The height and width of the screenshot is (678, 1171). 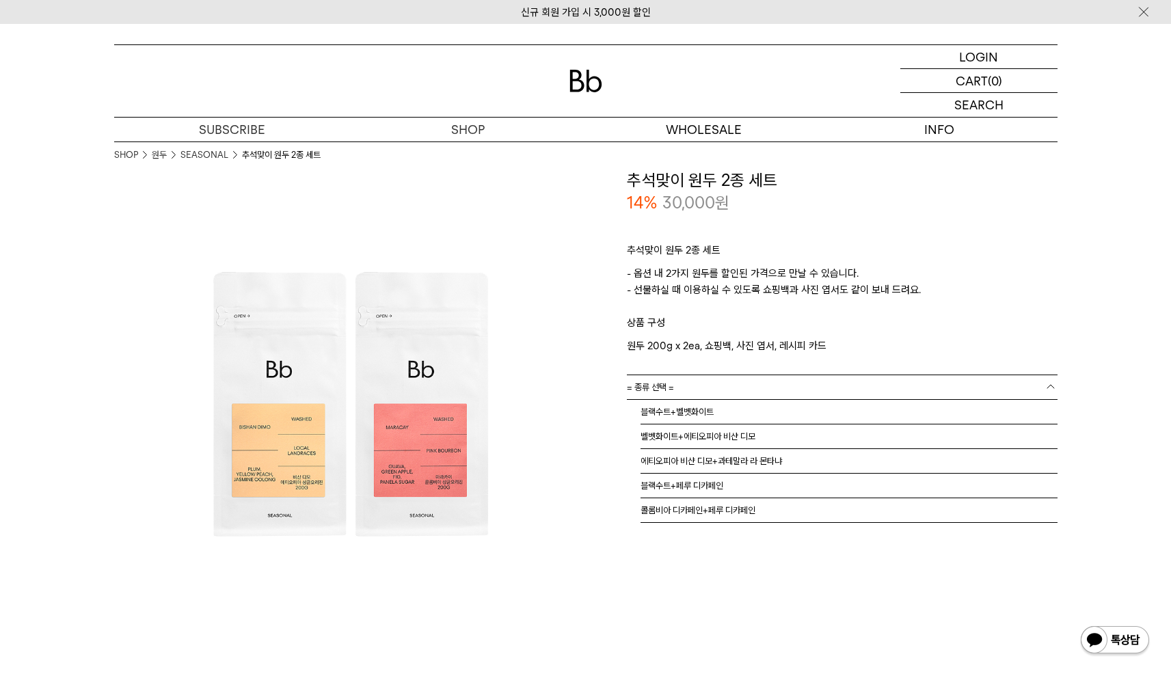 I want to click on p: 30,000, so click(x=696, y=203).